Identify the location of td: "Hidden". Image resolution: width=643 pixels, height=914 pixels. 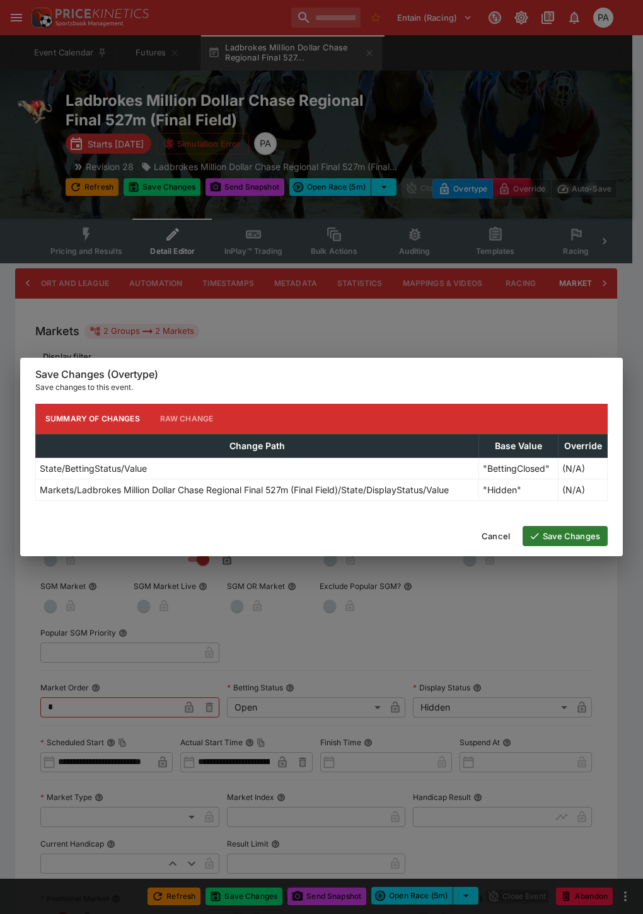
(519, 490).